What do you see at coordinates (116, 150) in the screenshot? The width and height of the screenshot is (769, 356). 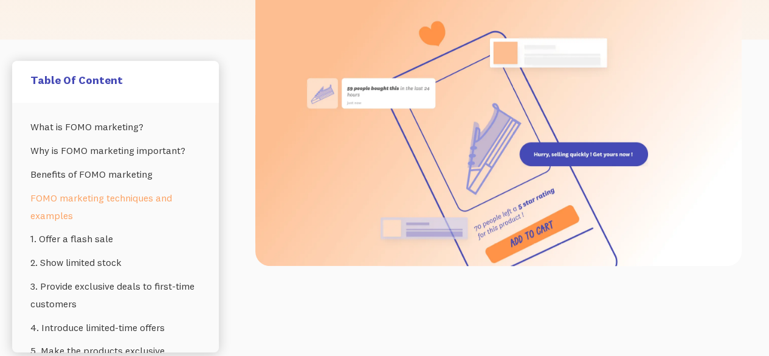 I see `a: Why is FOMO marketing important?` at bounding box center [116, 150].